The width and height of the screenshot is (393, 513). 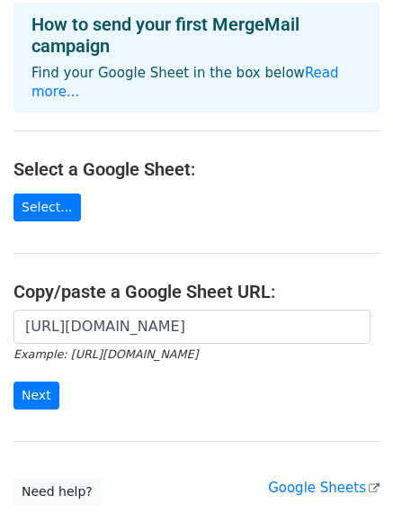 I want to click on h4: Select a Google Sheet:, so click(x=196, y=169).